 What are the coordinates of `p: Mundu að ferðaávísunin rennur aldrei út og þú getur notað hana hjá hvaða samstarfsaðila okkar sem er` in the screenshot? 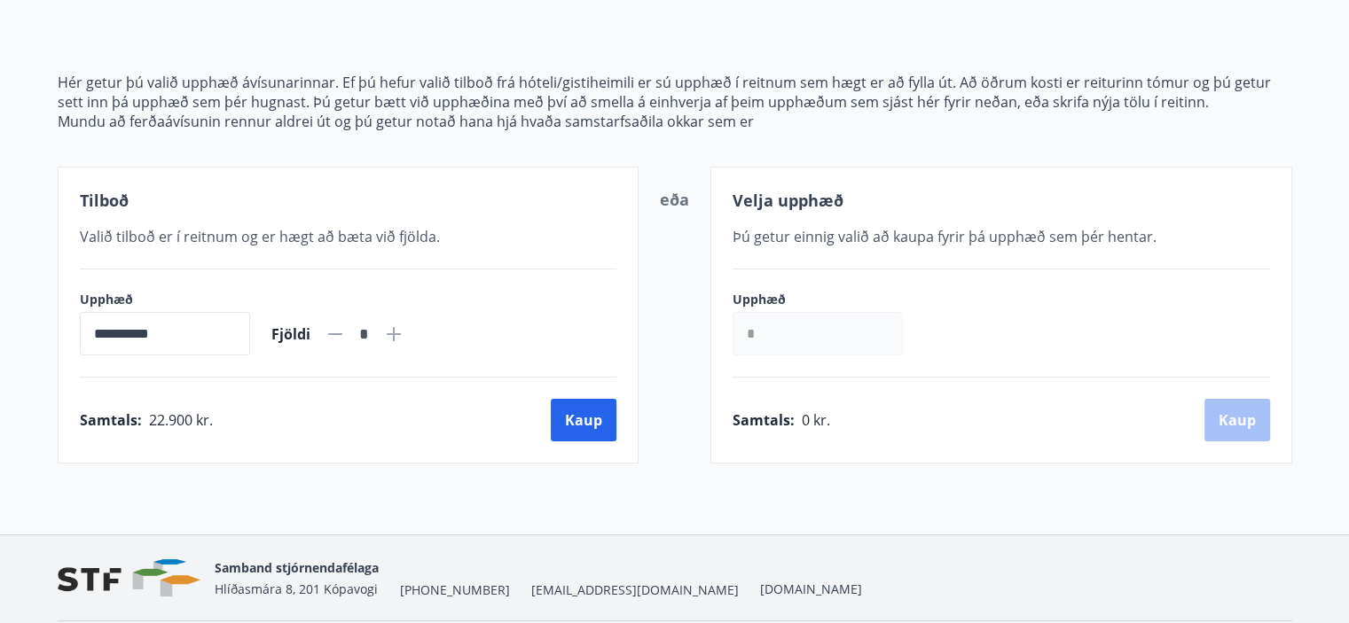 It's located at (675, 121).